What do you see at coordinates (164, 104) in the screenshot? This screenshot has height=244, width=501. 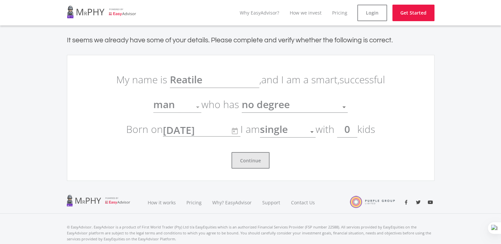 I see `span: man` at bounding box center [164, 104].